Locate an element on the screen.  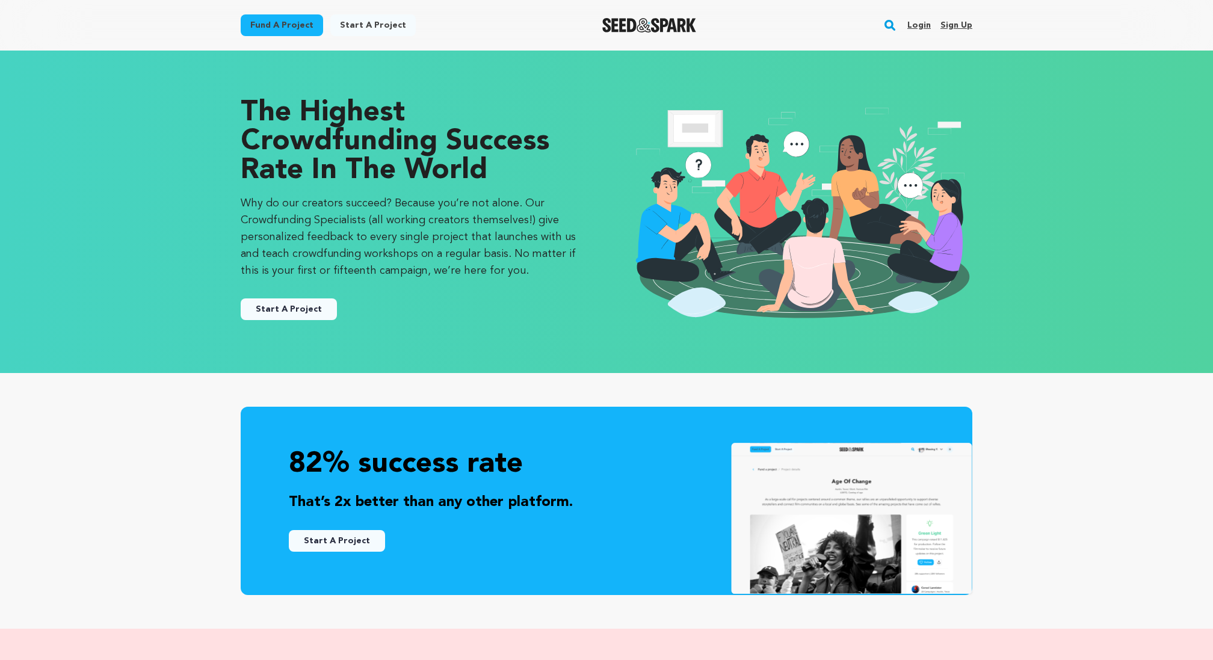
a: Sign up is located at coordinates (956, 25).